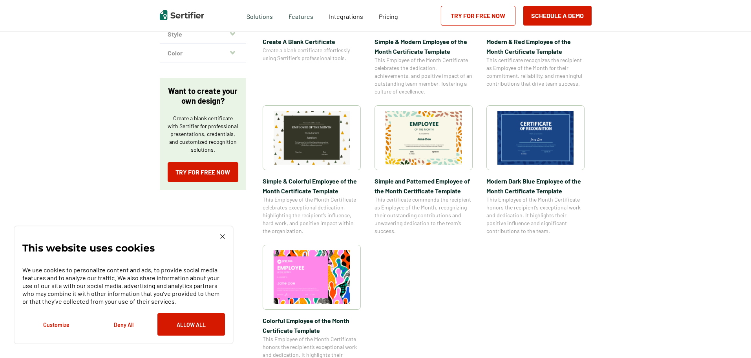 The image size is (751, 358). Describe the element at coordinates (259, 15) in the screenshot. I see `span: Solutions` at that location.